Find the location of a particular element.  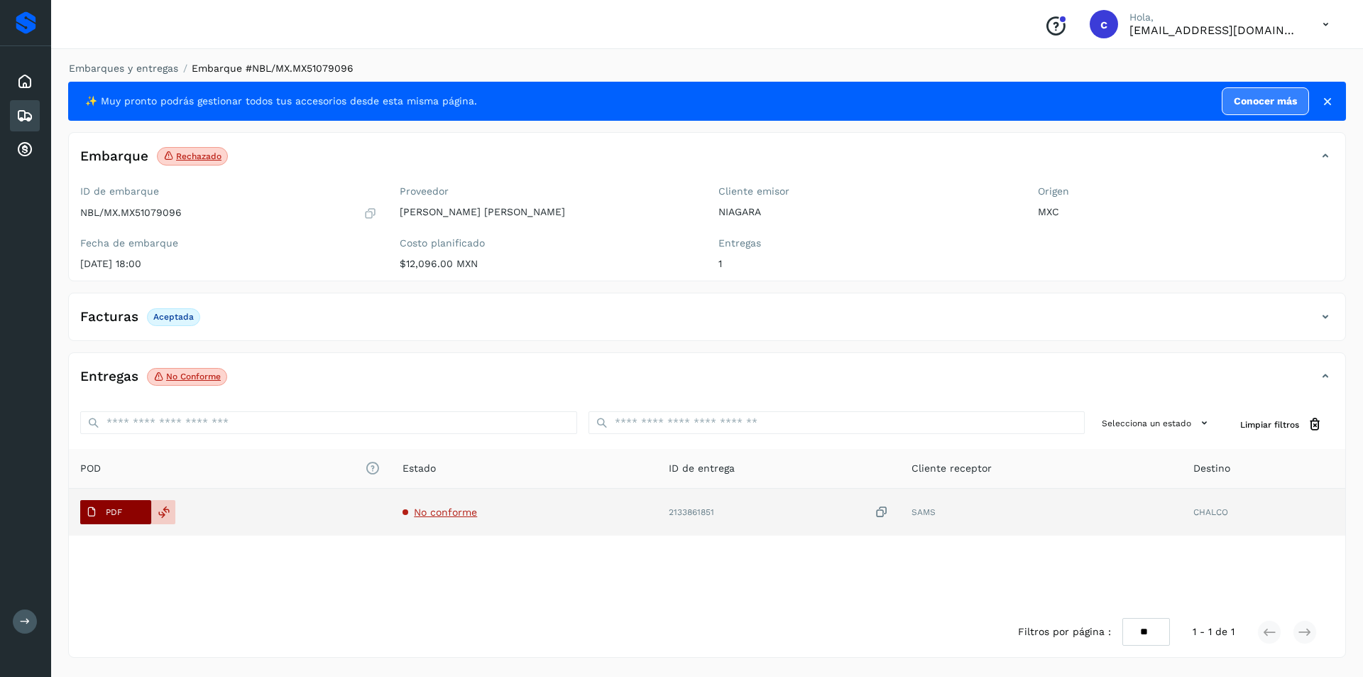

div: FacturasAceptada is located at coordinates (707, 322).